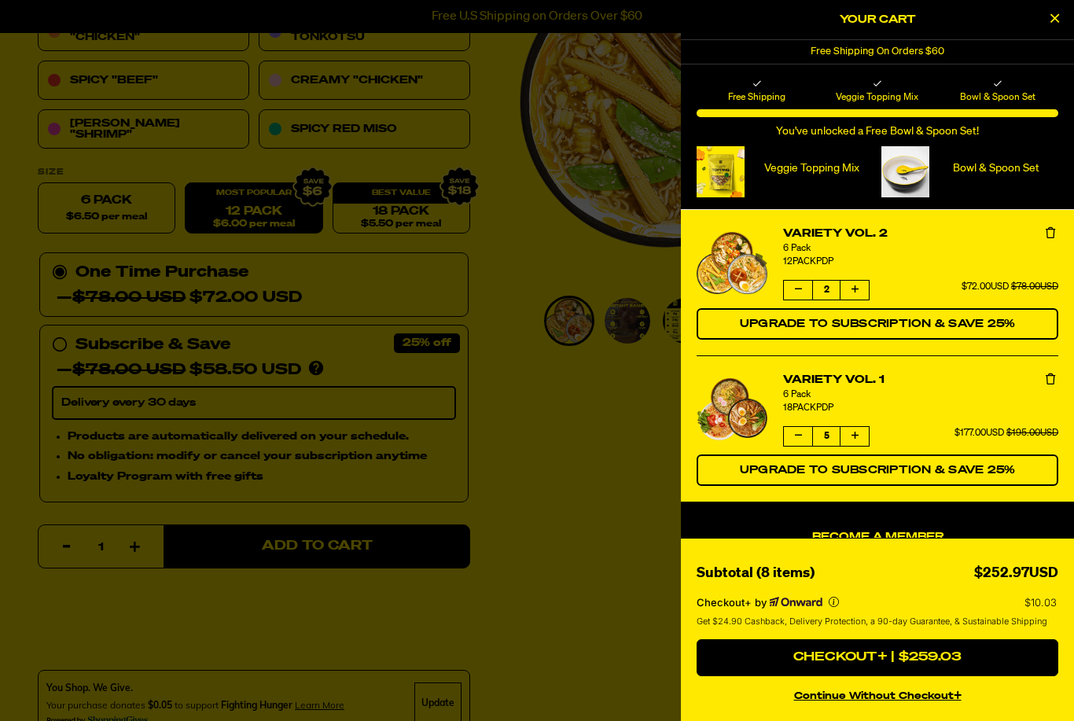 The image size is (1074, 721). What do you see at coordinates (877, 20) in the screenshot?
I see `h2: Your Cart` at bounding box center [877, 20].